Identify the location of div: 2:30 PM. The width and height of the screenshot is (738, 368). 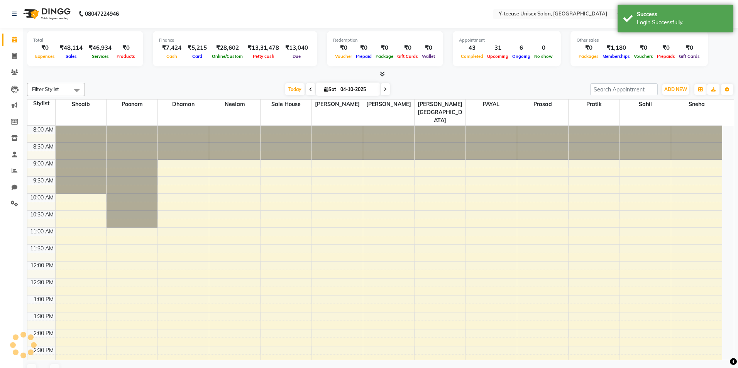
(44, 351).